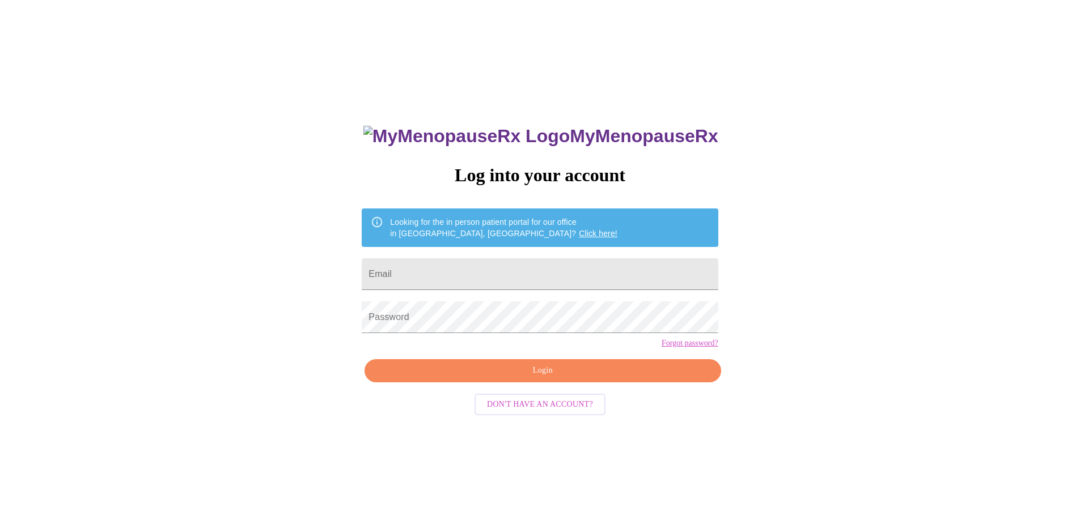  Describe the element at coordinates (540, 405) in the screenshot. I see `button: Don't have an account?` at that location.